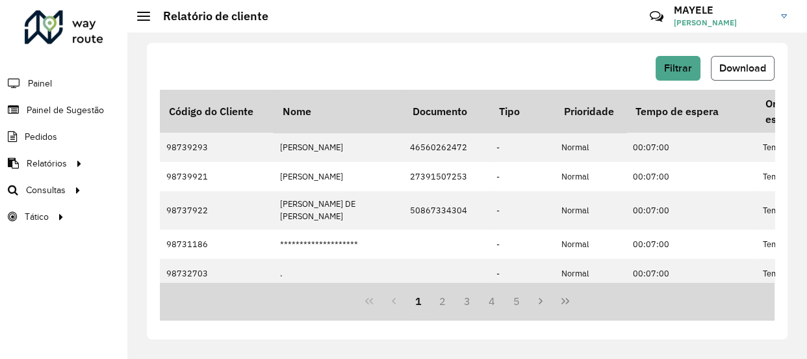  I want to click on span: Filtrar, so click(677, 68).